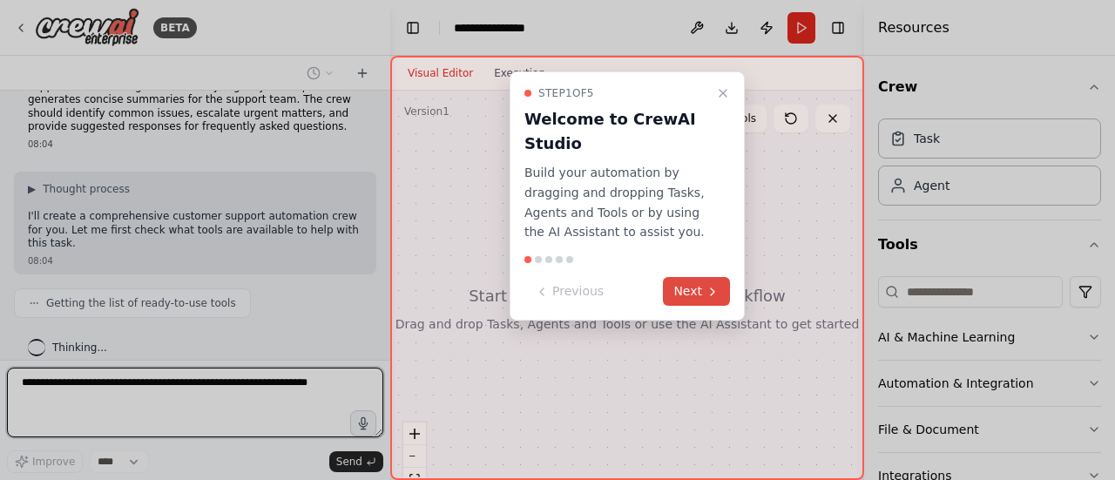 This screenshot has width=1115, height=480. Describe the element at coordinates (569, 291) in the screenshot. I see `button: Previous` at that location.